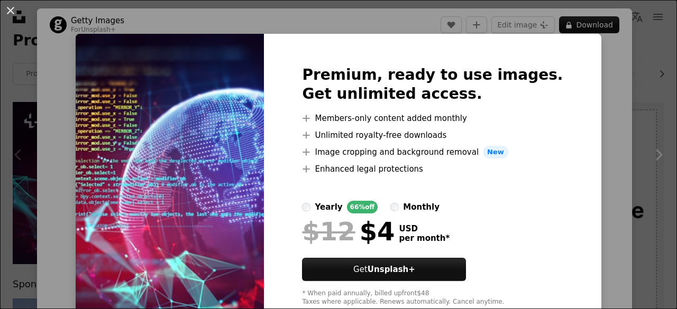  I want to click on span: New, so click(495, 152).